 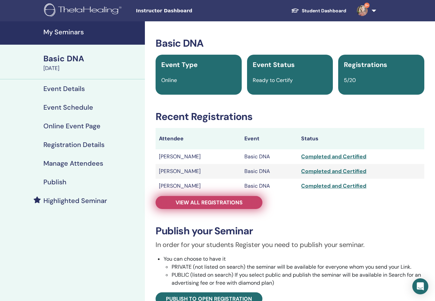 What do you see at coordinates (274, 65) in the screenshot?
I see `span: Event Status` at bounding box center [274, 65].